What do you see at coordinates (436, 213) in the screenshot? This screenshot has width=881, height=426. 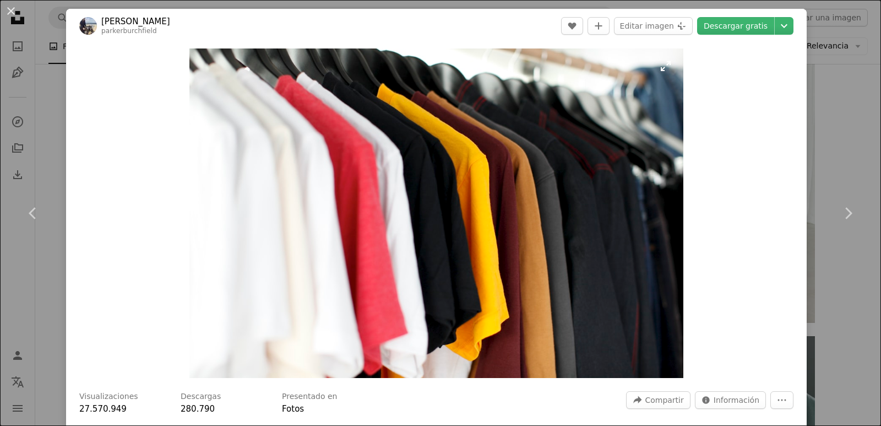 I see `button: Ampliar en esta imagen` at bounding box center [436, 213].